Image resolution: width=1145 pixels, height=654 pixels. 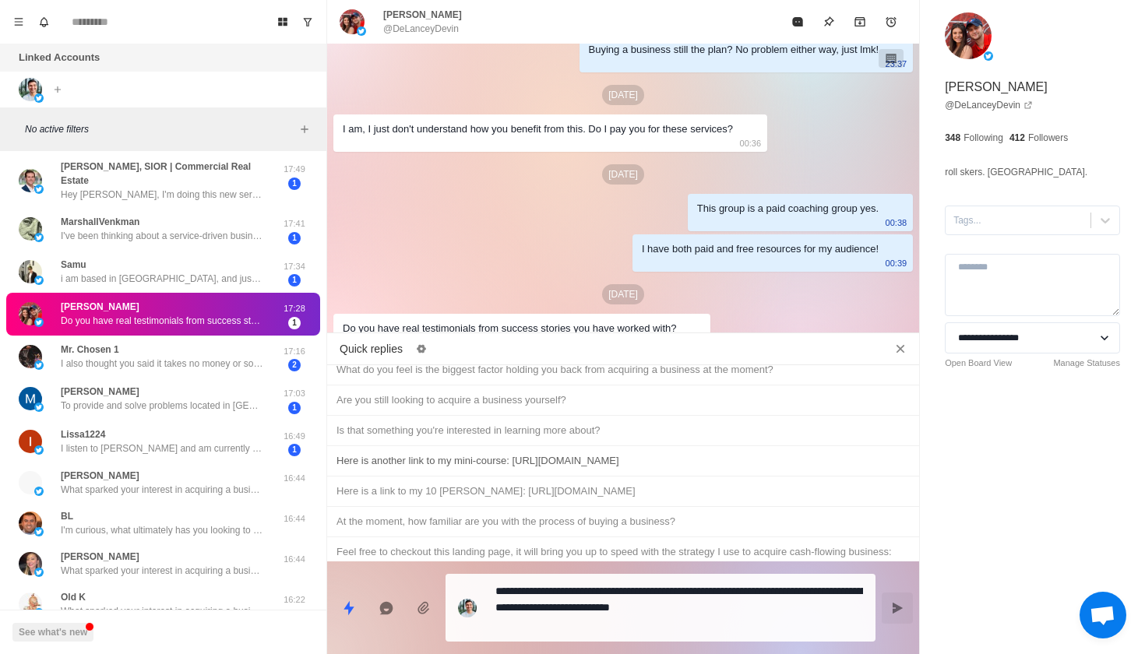 I want to click on button: Menu, so click(x=19, y=22).